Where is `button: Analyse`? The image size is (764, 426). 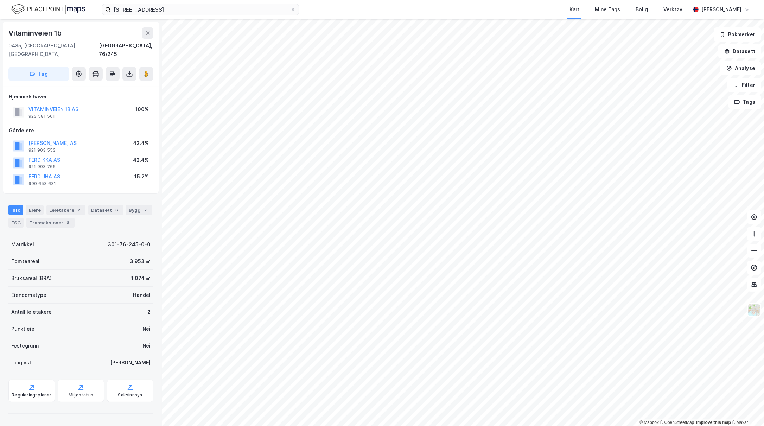
button: Analyse is located at coordinates (741, 68).